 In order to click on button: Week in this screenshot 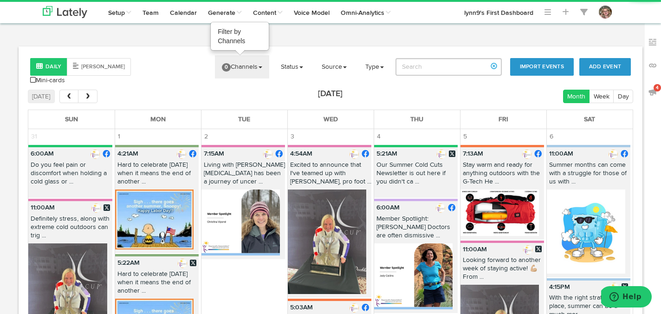, I will do `click(601, 96)`.